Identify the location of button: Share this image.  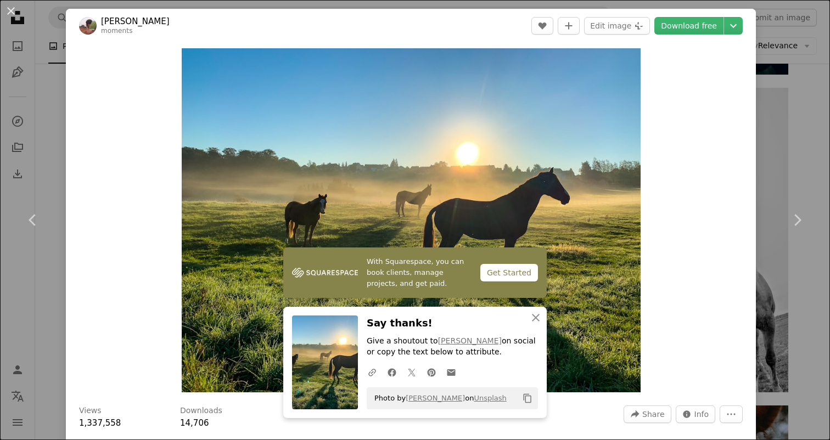
(648, 415).